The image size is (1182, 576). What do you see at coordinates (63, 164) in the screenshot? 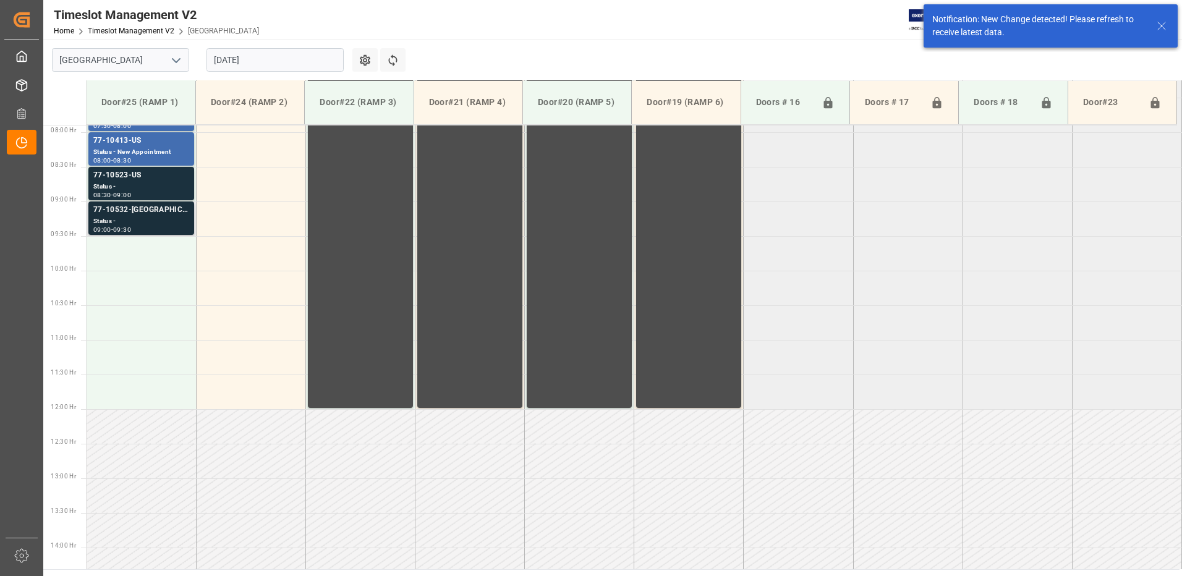
I see `span: 08:30 Hr` at bounding box center [63, 164].